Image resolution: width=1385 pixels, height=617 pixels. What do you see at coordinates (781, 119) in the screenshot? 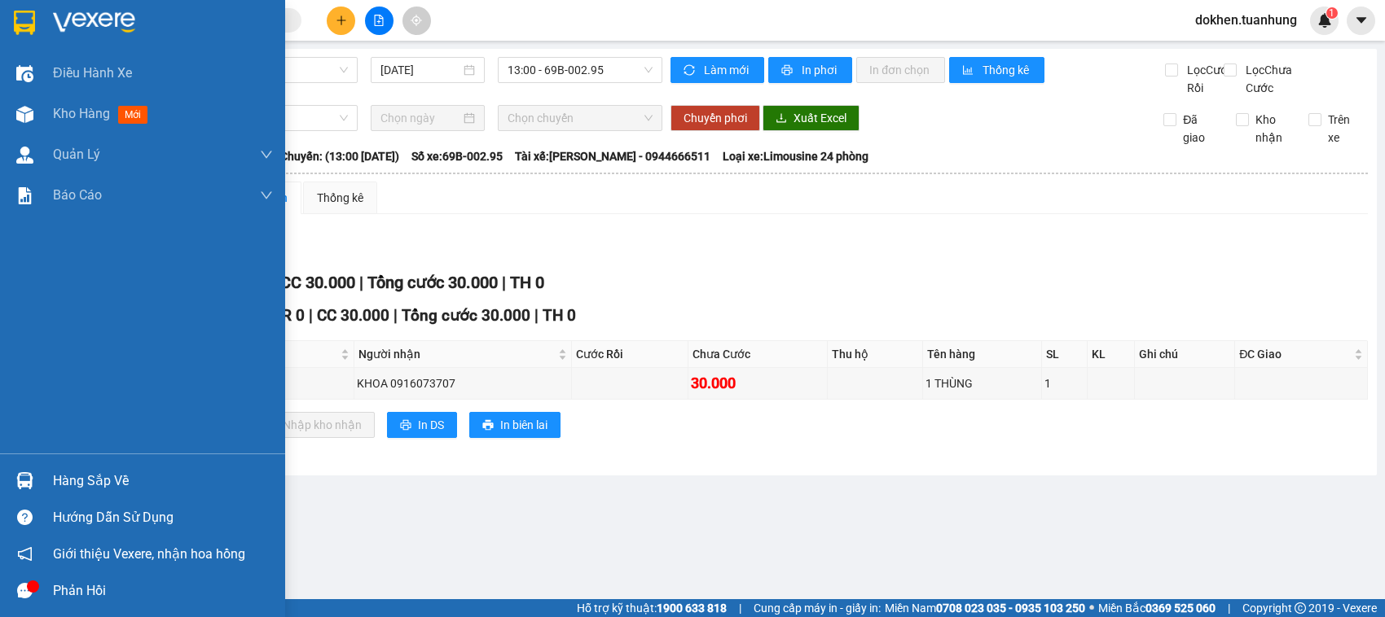
I see `span: download` at bounding box center [781, 119].